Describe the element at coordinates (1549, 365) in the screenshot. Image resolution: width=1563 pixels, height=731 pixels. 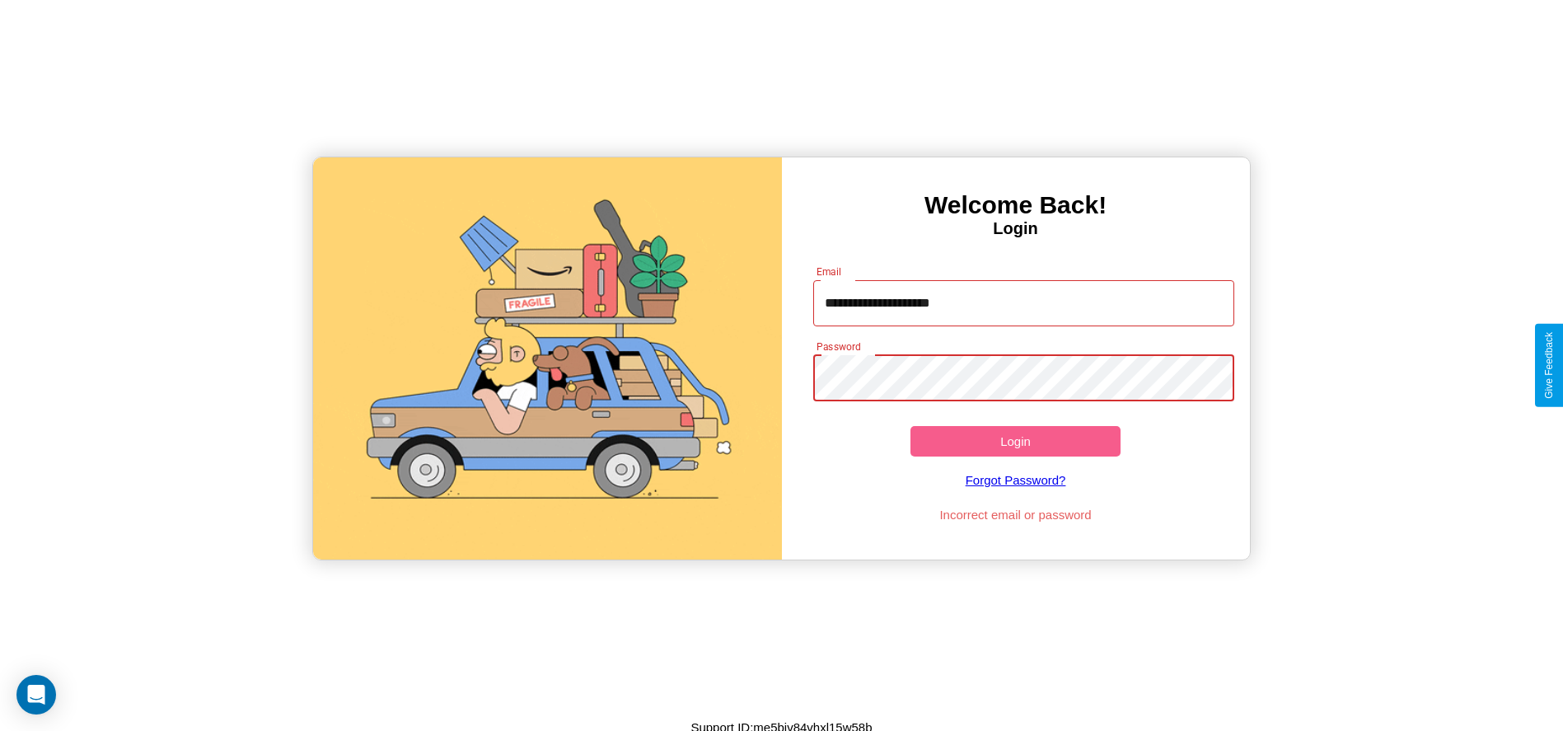
I see `div: Give Feedback` at that location.